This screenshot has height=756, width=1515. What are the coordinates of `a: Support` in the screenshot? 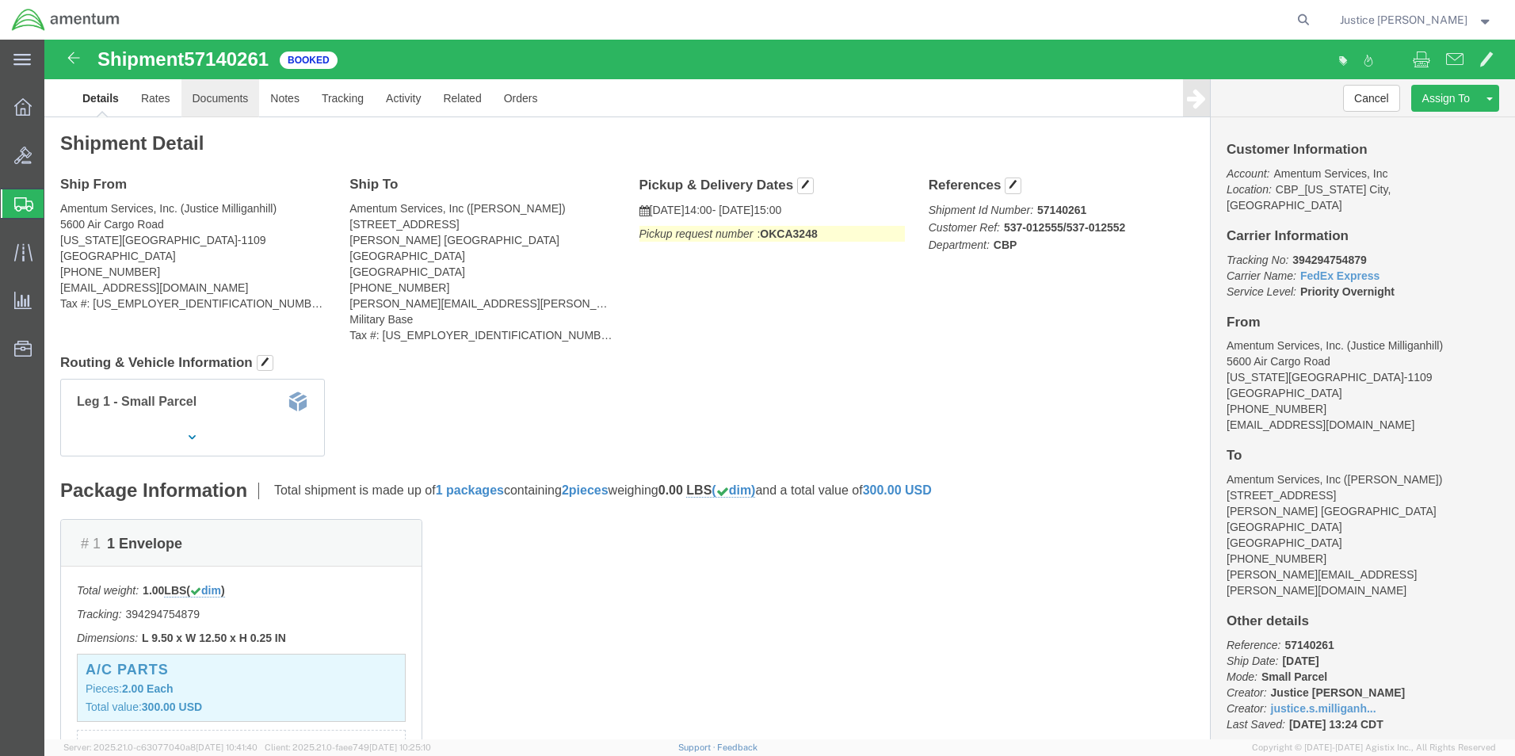 It's located at (698, 747).